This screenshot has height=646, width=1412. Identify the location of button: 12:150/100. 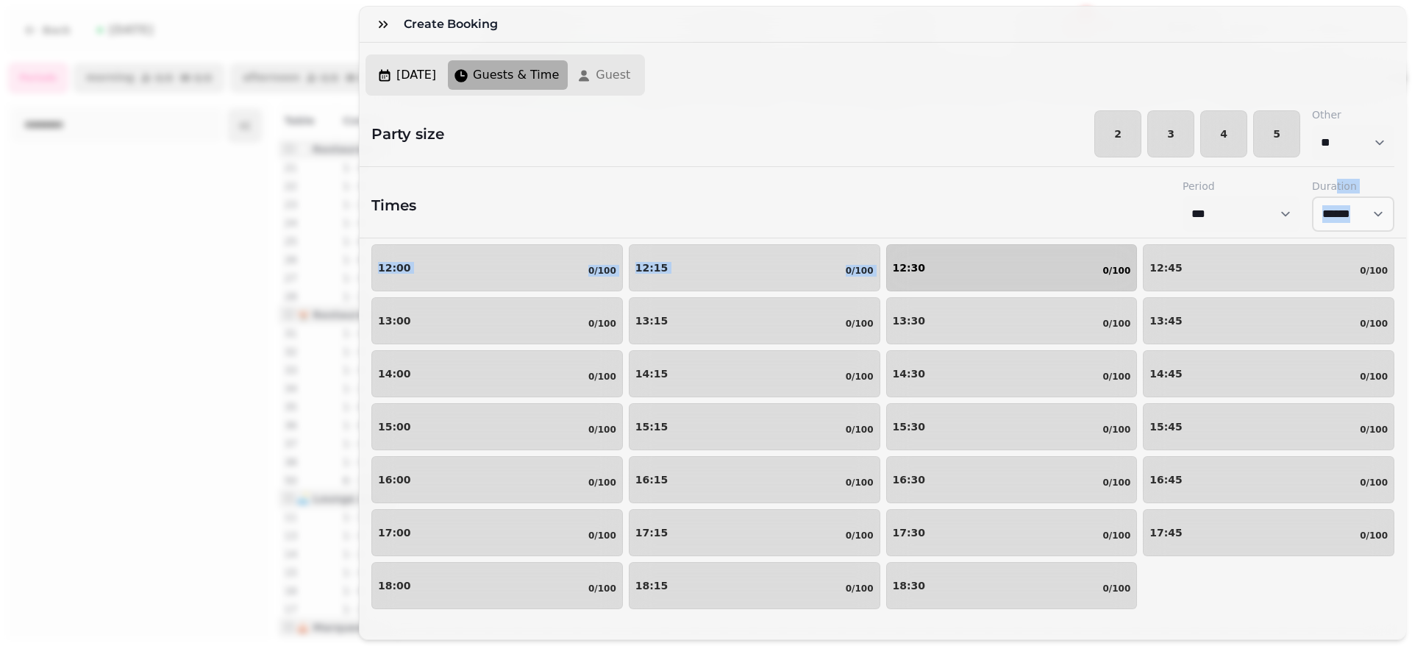
(754, 268).